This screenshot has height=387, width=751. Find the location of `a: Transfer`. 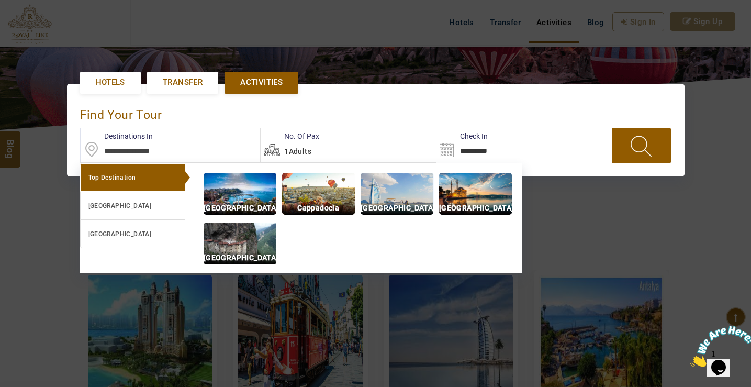

a: Transfer is located at coordinates (183, 82).